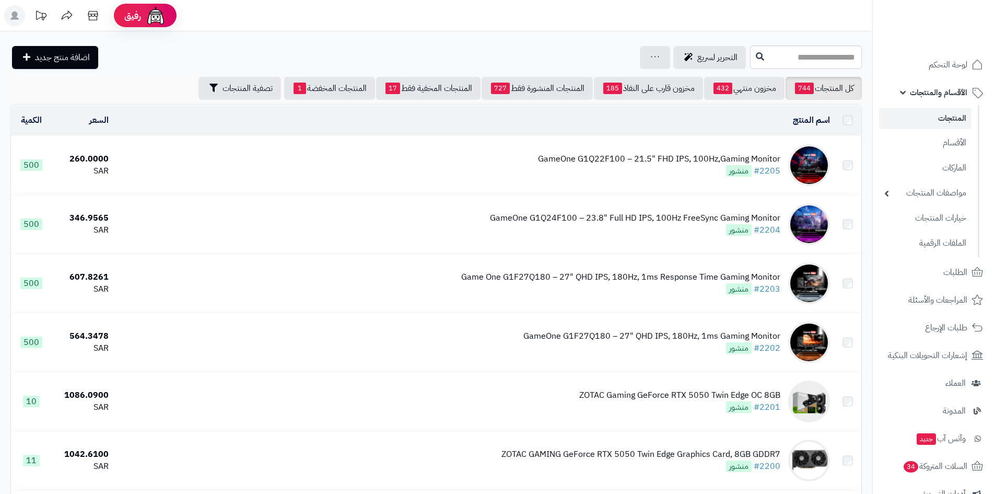 The width and height of the screenshot is (995, 494). I want to click on span: 34, so click(911, 466).